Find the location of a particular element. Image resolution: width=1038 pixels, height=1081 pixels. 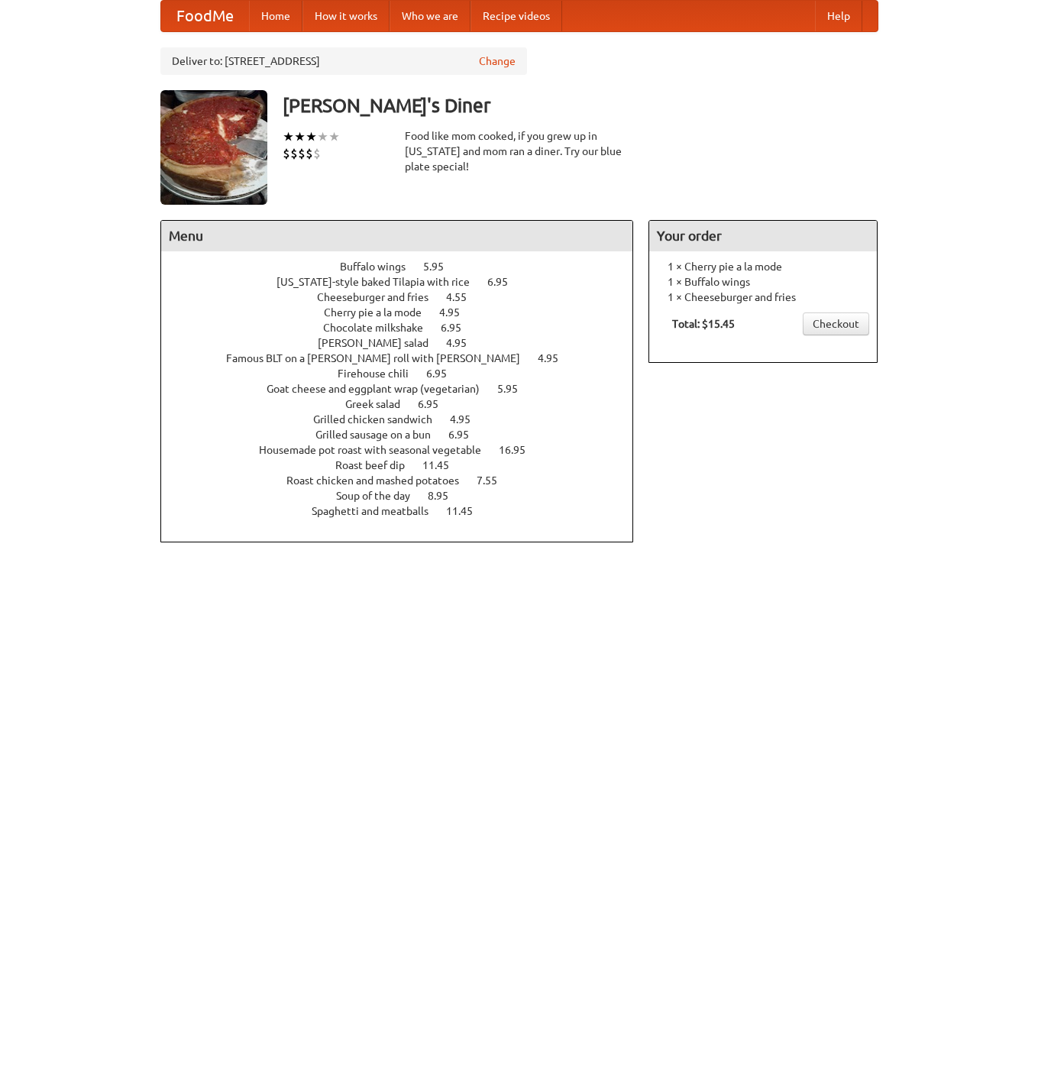

span: 4.55 is located at coordinates (464, 297).